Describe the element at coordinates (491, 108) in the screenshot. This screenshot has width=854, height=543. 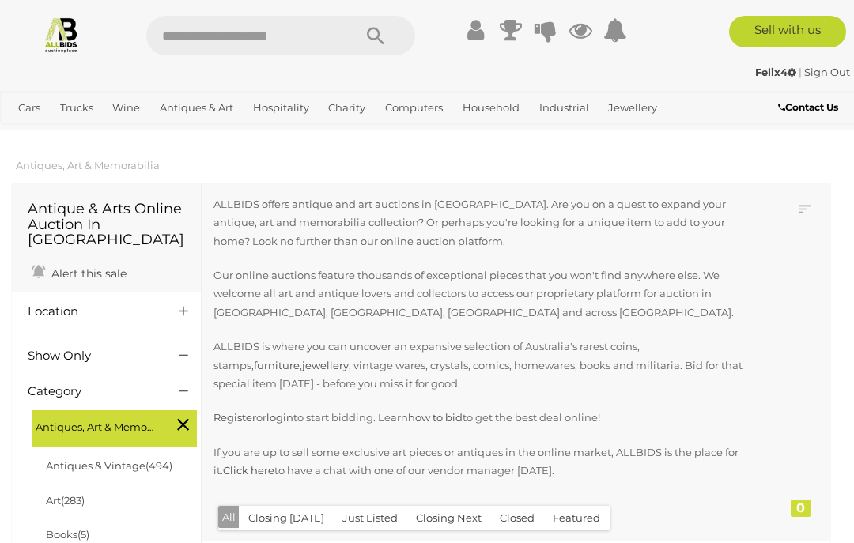
I see `a: Household` at that location.